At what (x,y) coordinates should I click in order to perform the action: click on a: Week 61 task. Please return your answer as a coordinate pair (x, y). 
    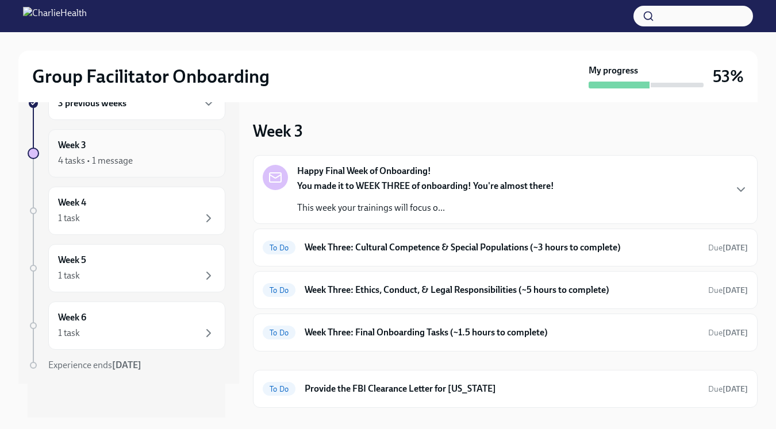
    Looking at the image, I should click on (126, 326).